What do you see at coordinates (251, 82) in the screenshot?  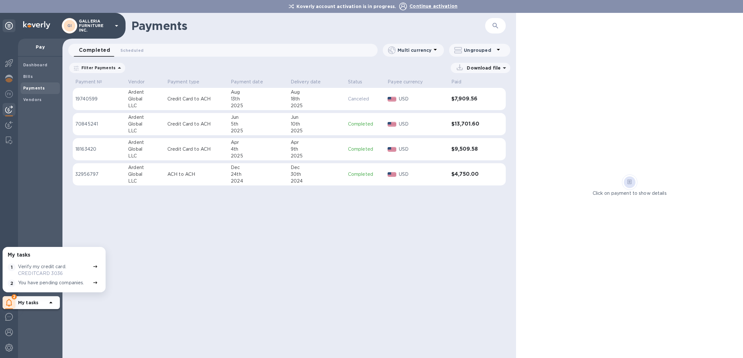 I see `span: Payment date` at bounding box center [251, 82].